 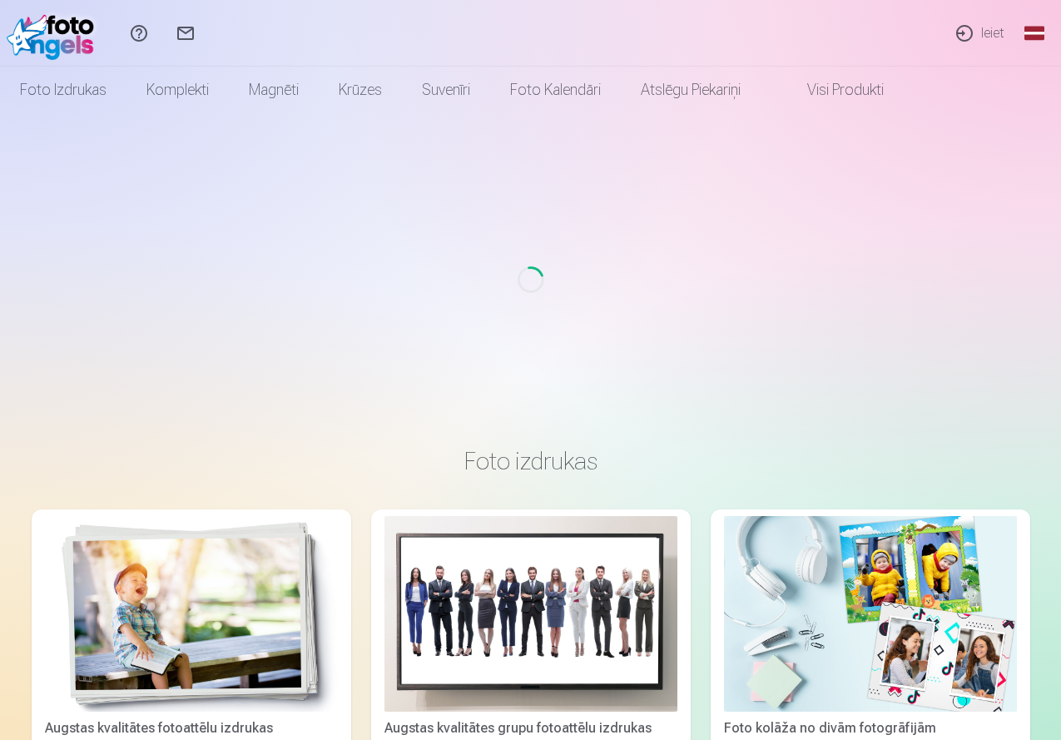 What do you see at coordinates (360, 90) in the screenshot?
I see `a: Krūzes` at bounding box center [360, 90].